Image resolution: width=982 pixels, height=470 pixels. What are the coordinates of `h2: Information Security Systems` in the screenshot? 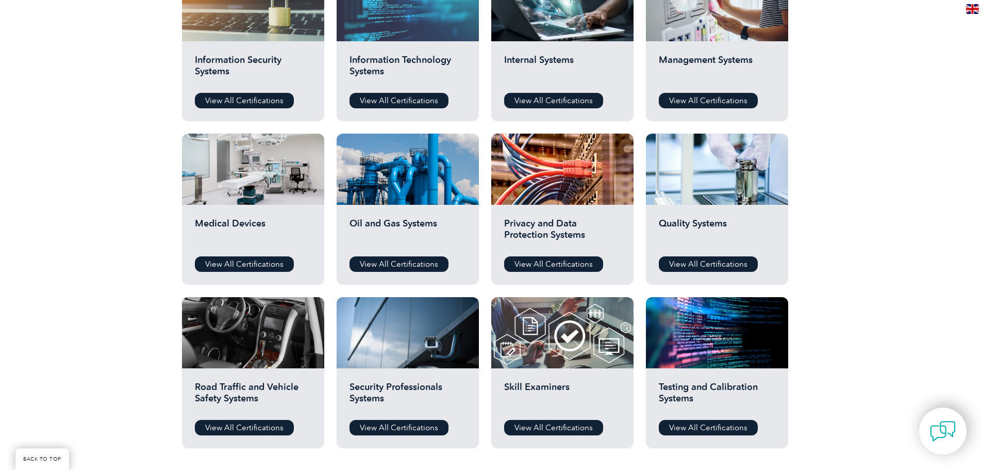 It's located at (253, 70).